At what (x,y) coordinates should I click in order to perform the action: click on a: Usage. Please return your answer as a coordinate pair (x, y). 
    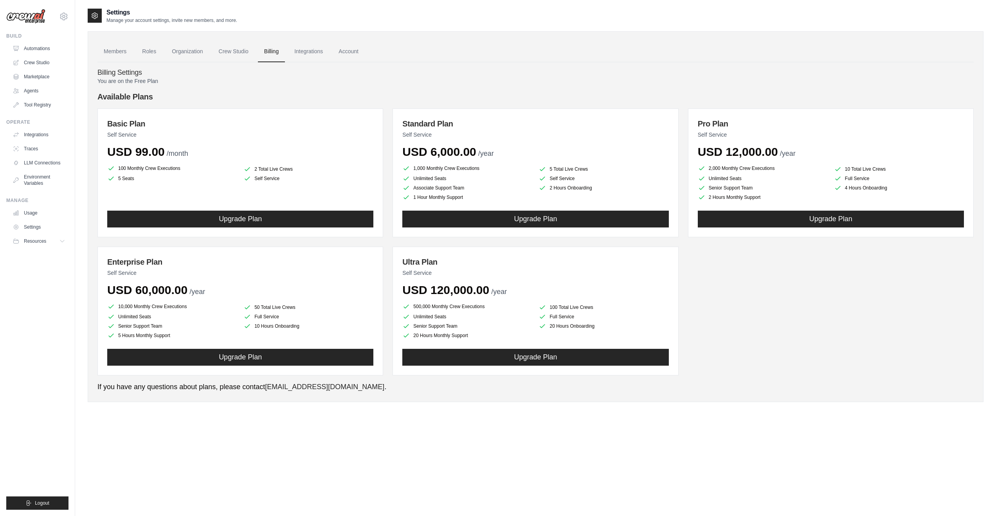
    Looking at the image, I should click on (39, 213).